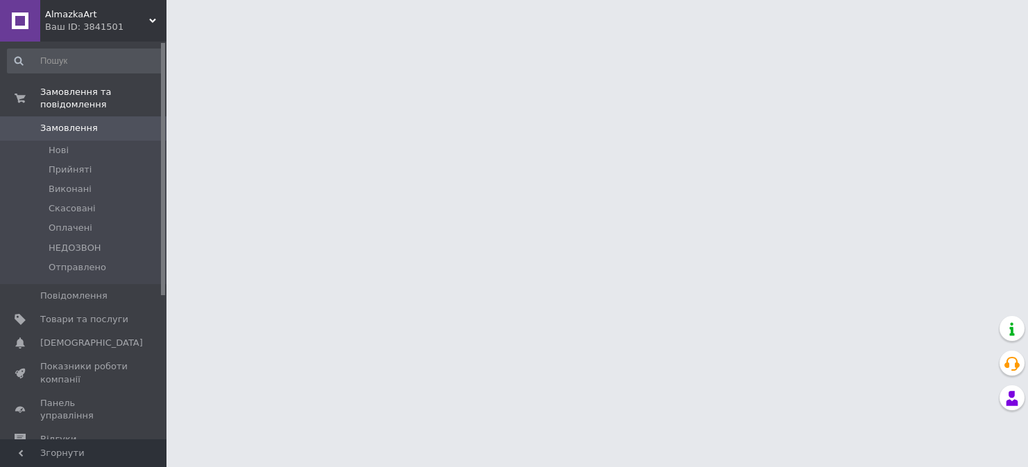 The height and width of the screenshot is (467, 1028). I want to click on span: Оплачені, so click(70, 228).